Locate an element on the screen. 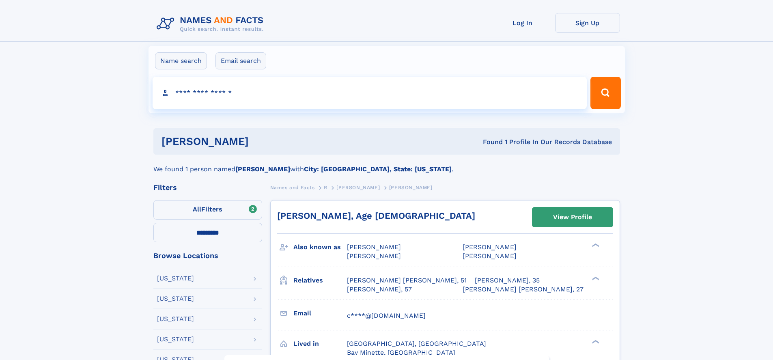  h3: Relatives is located at coordinates (320, 280).